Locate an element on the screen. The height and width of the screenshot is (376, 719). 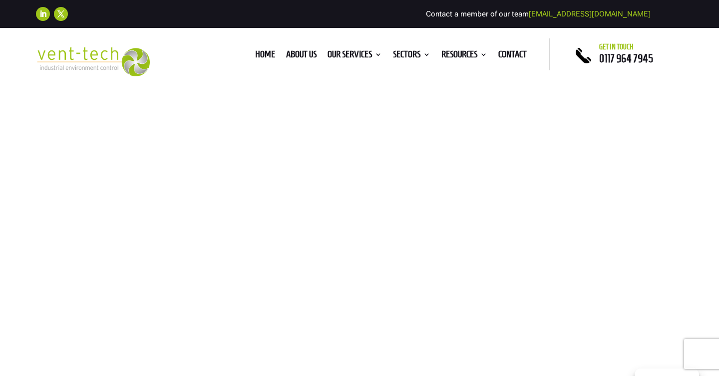
a: About us is located at coordinates (301, 56).